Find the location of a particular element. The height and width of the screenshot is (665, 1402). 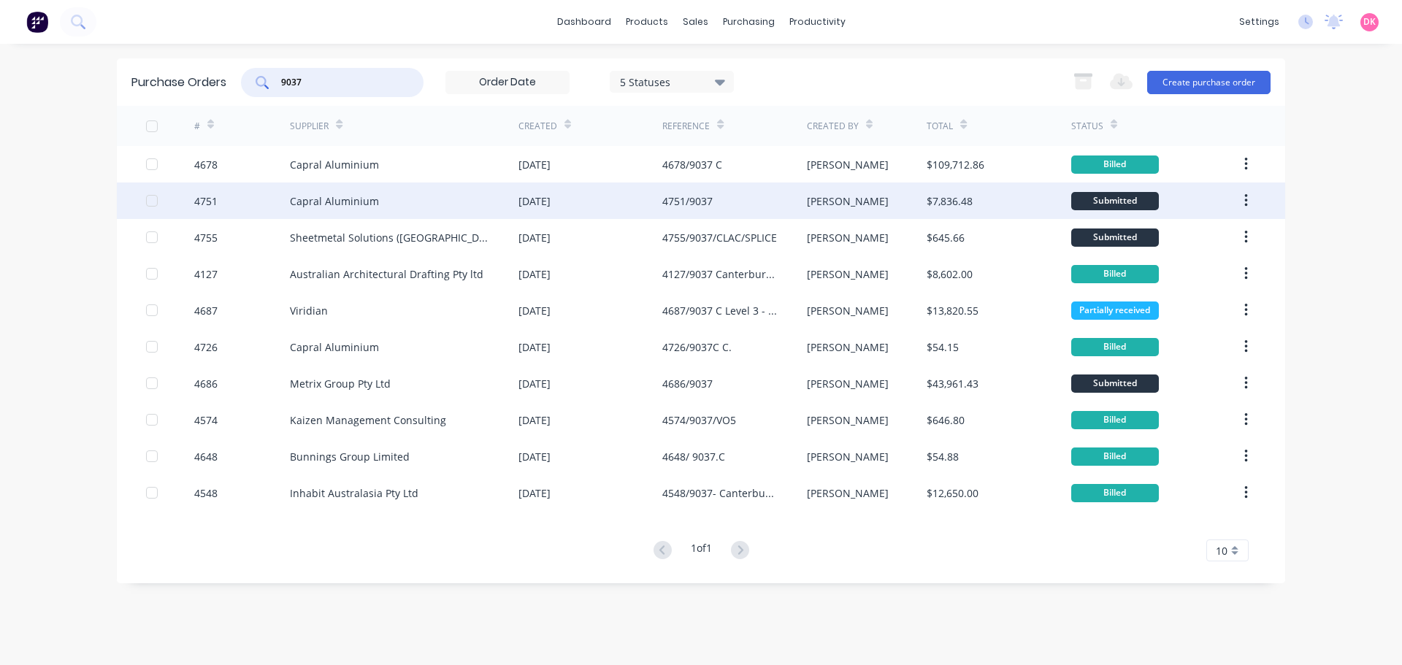

div: products is located at coordinates (647, 22).